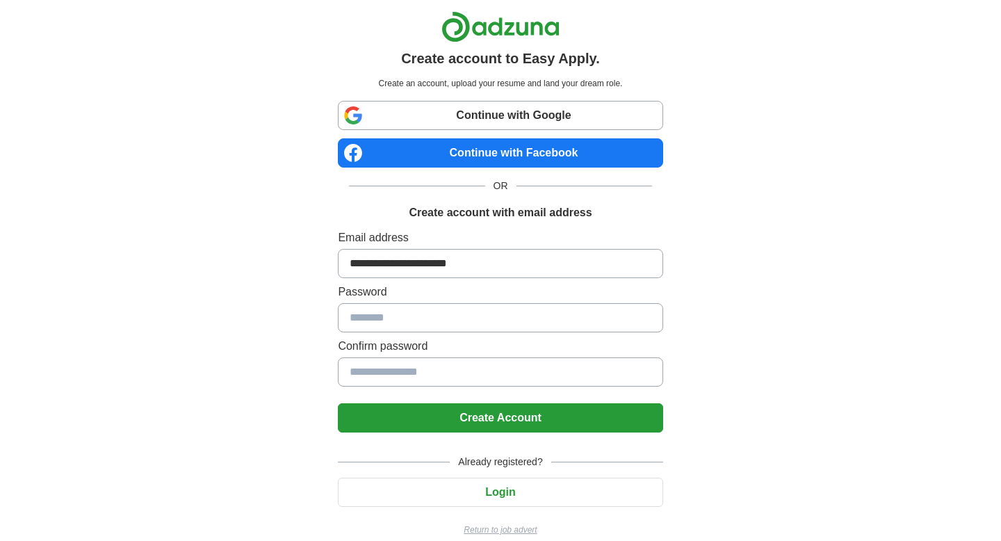  What do you see at coordinates (501, 186) in the screenshot?
I see `span: OR` at bounding box center [501, 186].